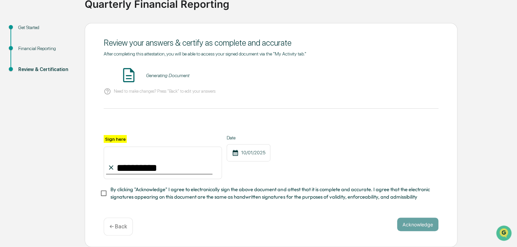 This screenshot has width=517, height=247. I want to click on button: Open customer support, so click(8, 8).